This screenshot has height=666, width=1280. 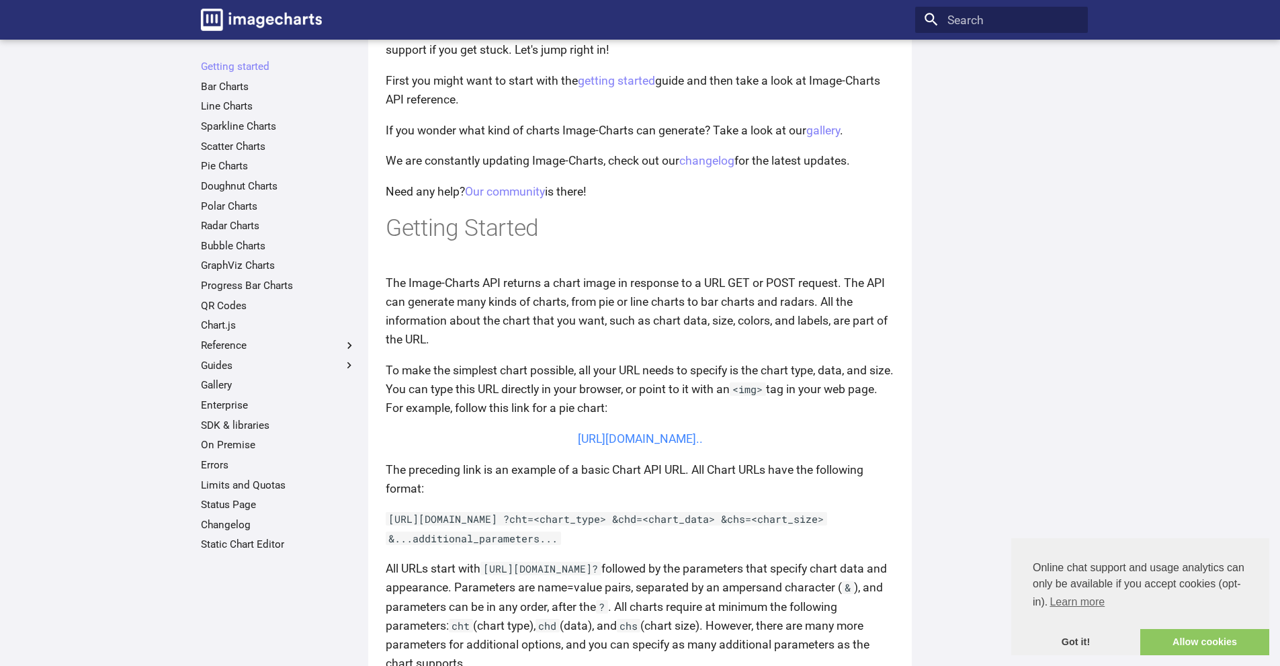 I want to click on a: Static Chart Editor, so click(x=278, y=544).